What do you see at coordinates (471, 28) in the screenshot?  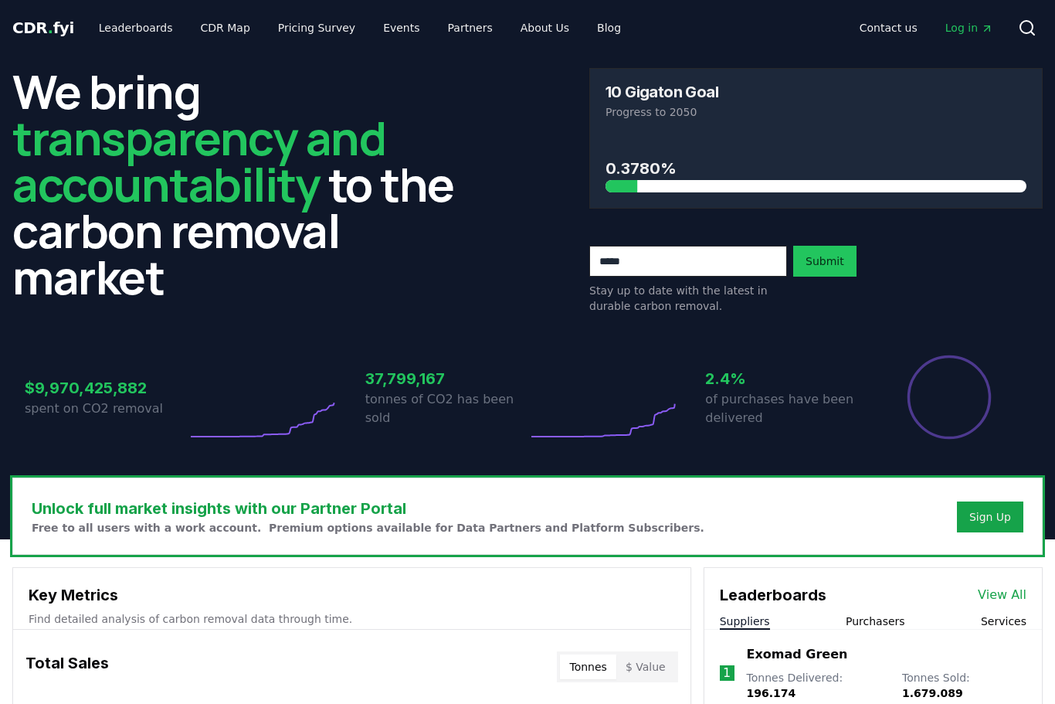 I see `a: Partners` at bounding box center [471, 28].